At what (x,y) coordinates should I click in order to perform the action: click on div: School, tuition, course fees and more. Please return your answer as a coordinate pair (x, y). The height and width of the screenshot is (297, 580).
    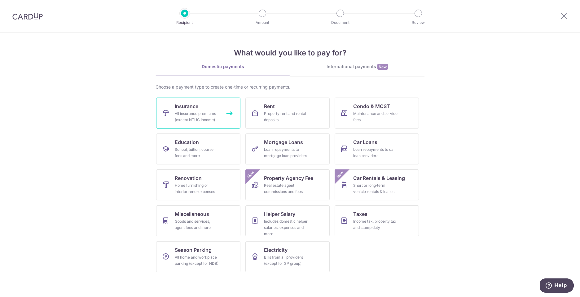
    Looking at the image, I should click on (197, 153).